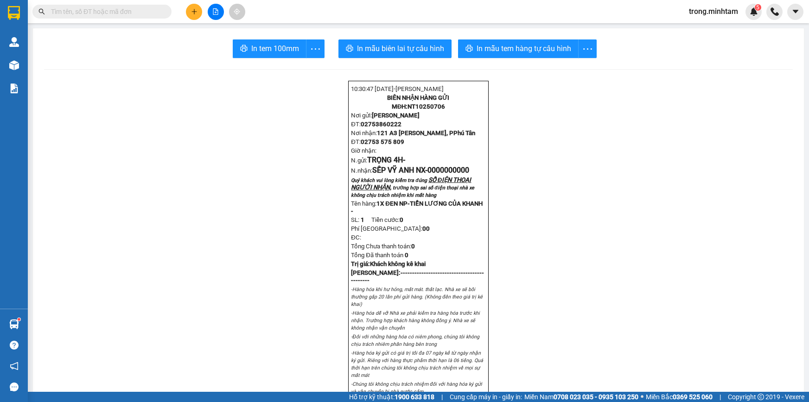 The width and height of the screenshot is (809, 402). I want to click on span: TRỌNG 4H-, so click(386, 159).